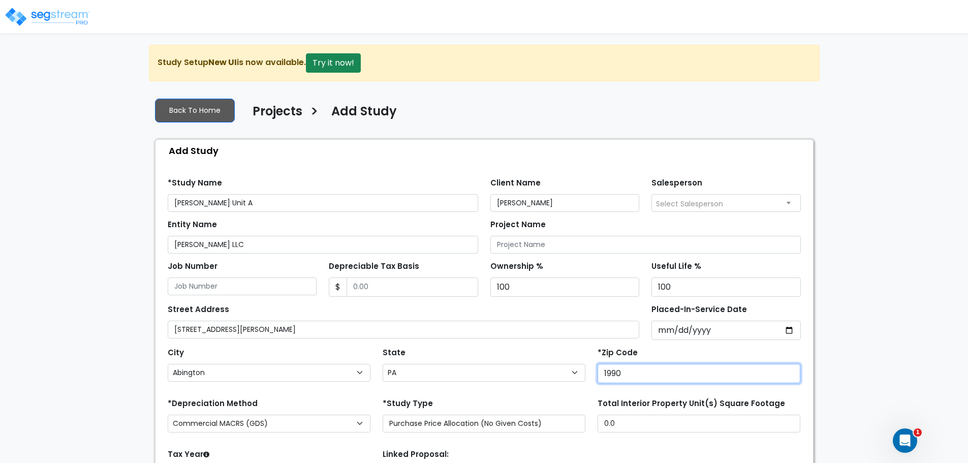 This screenshot has height=463, width=968. I want to click on label: Project Name, so click(518, 225).